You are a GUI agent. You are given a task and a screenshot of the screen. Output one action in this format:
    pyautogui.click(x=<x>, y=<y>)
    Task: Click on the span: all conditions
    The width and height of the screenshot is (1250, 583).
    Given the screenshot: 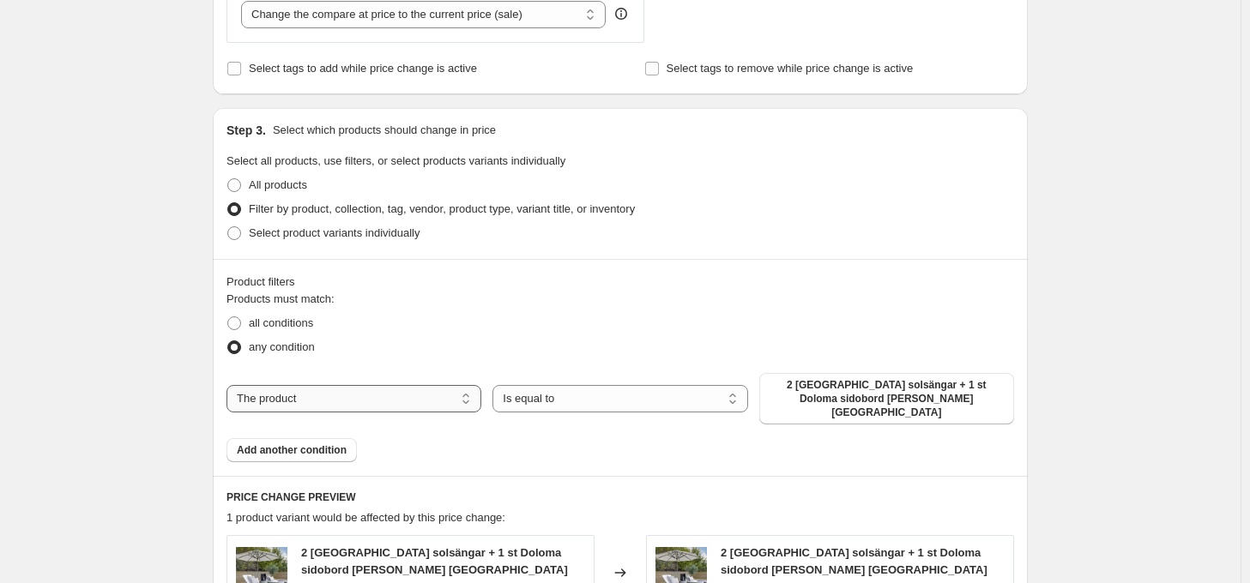 What is the action you would take?
    pyautogui.click(x=281, y=323)
    